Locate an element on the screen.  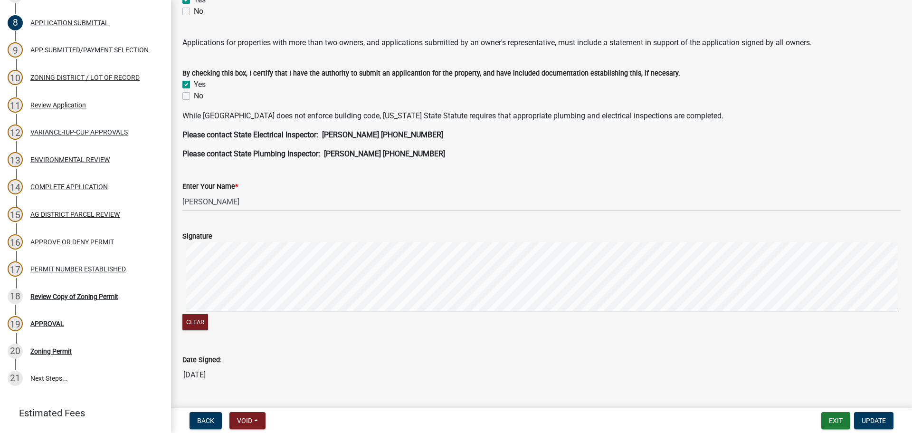
div: ZONING DISTRICT / LOT OF RECORD is located at coordinates (85, 77).